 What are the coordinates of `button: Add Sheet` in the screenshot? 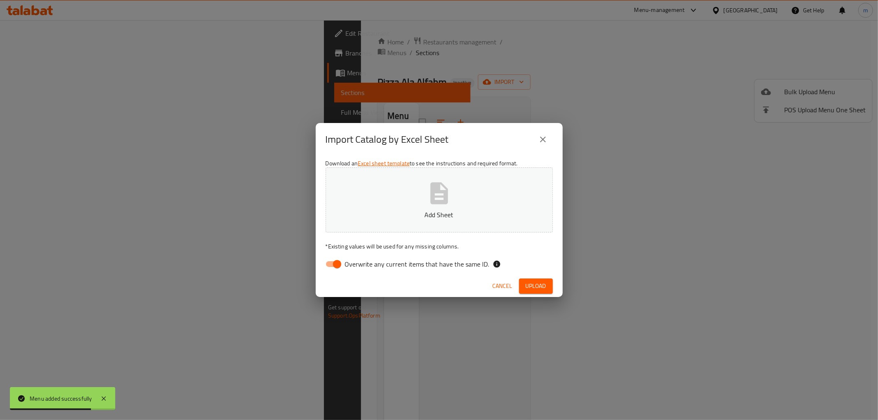 It's located at (439, 200).